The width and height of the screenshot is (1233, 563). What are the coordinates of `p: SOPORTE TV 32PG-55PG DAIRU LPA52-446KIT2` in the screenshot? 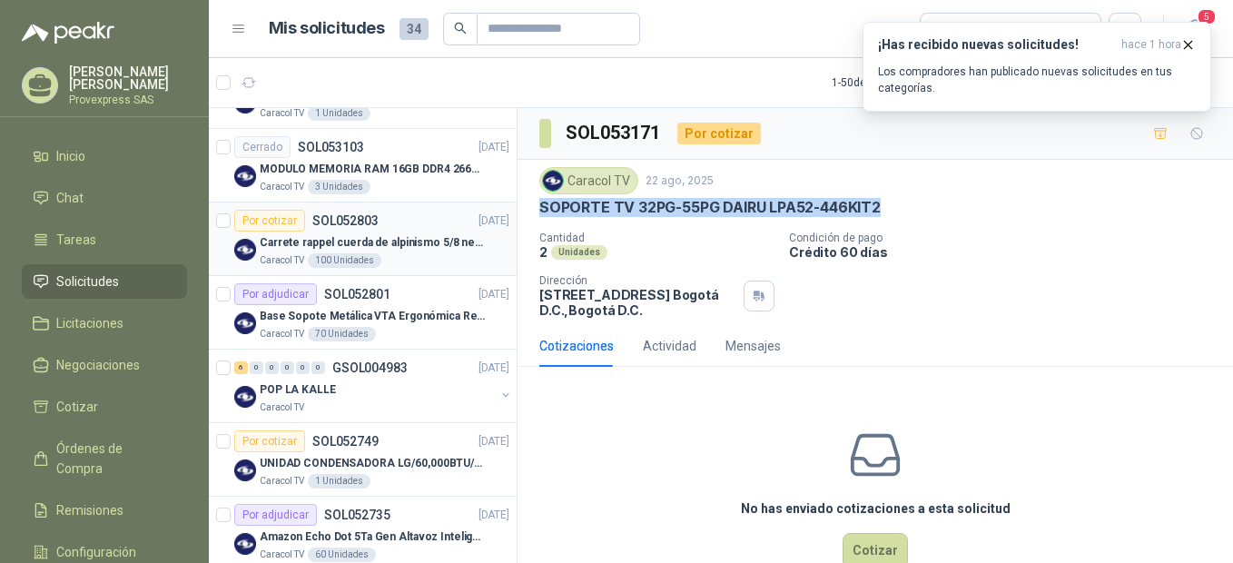 It's located at (710, 207).